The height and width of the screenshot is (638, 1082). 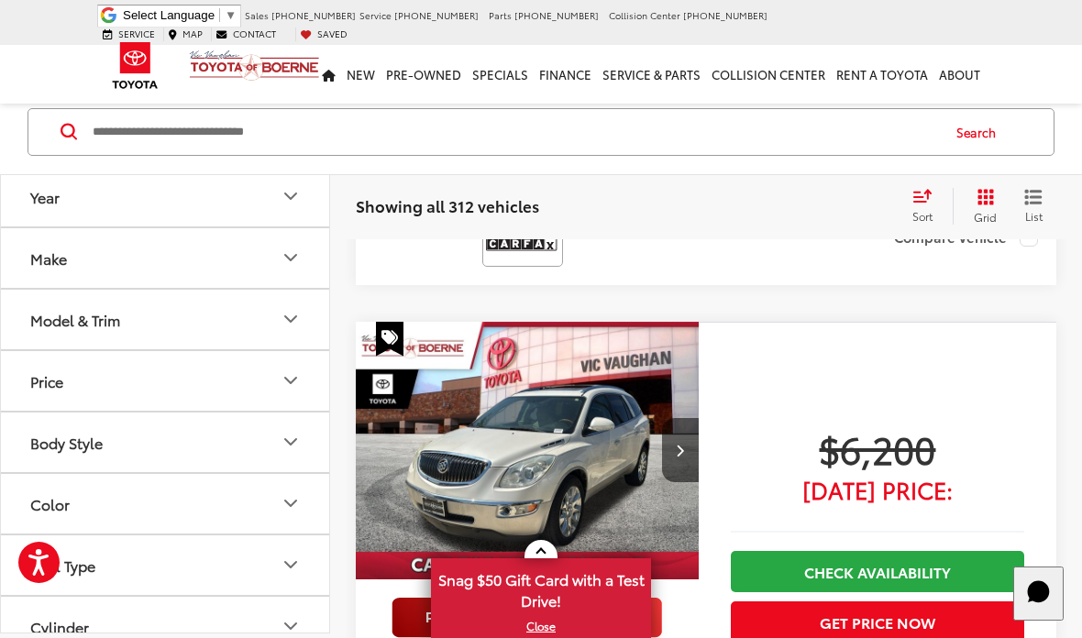 What do you see at coordinates (500, 74) in the screenshot?
I see `a: Specials` at bounding box center [500, 74].